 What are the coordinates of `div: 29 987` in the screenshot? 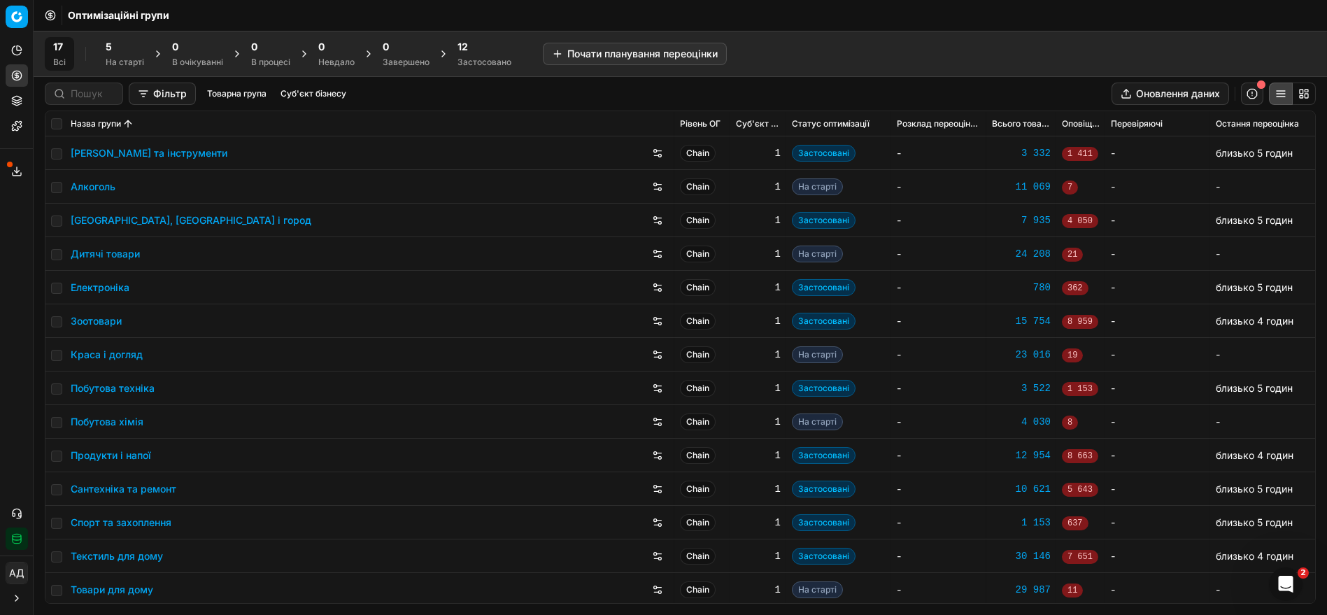 It's located at (1022, 590).